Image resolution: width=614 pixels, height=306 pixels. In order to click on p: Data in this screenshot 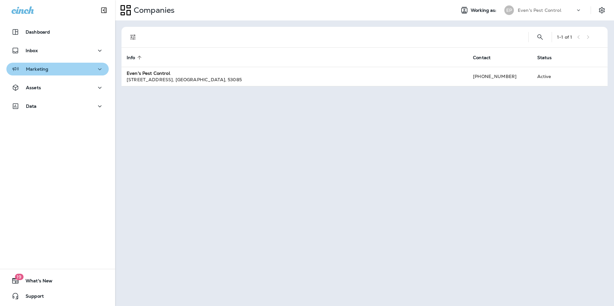, I will do `click(31, 106)`.